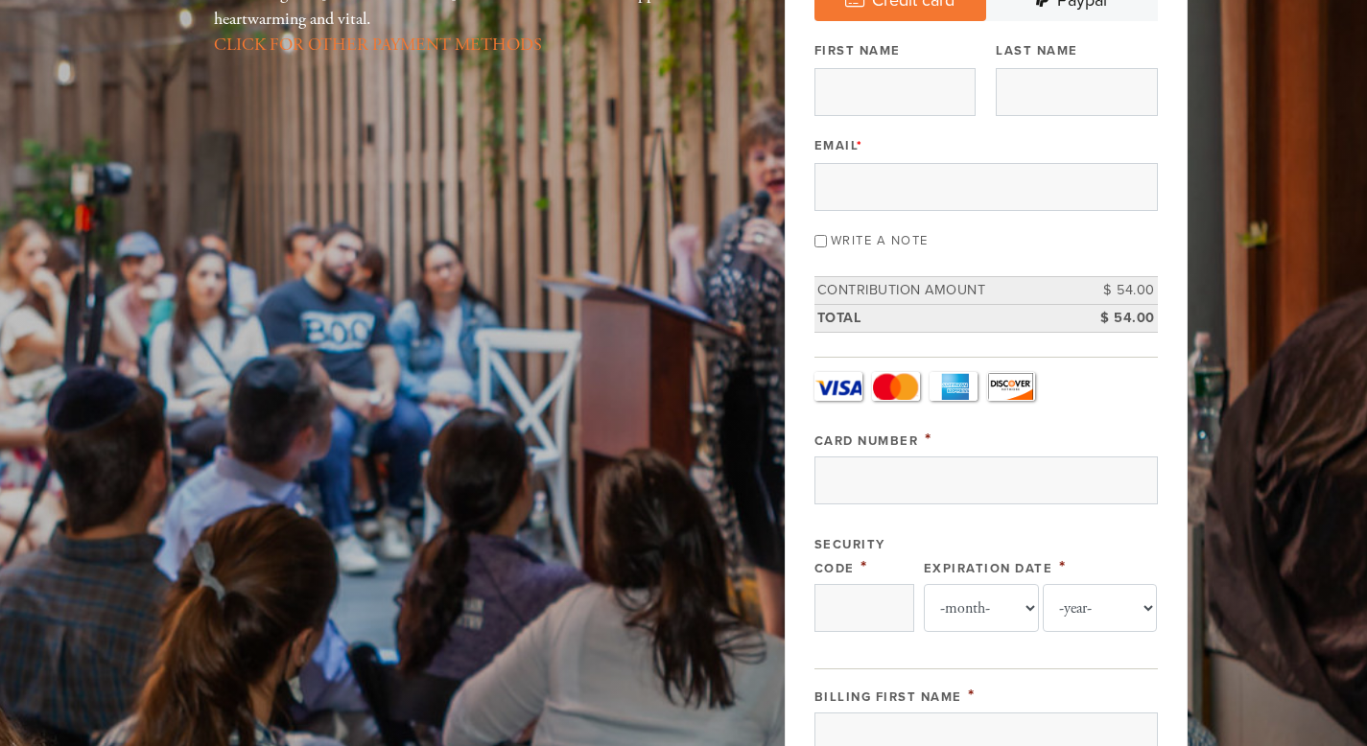  What do you see at coordinates (943, 317) in the screenshot?
I see `td: Total` at bounding box center [943, 317].